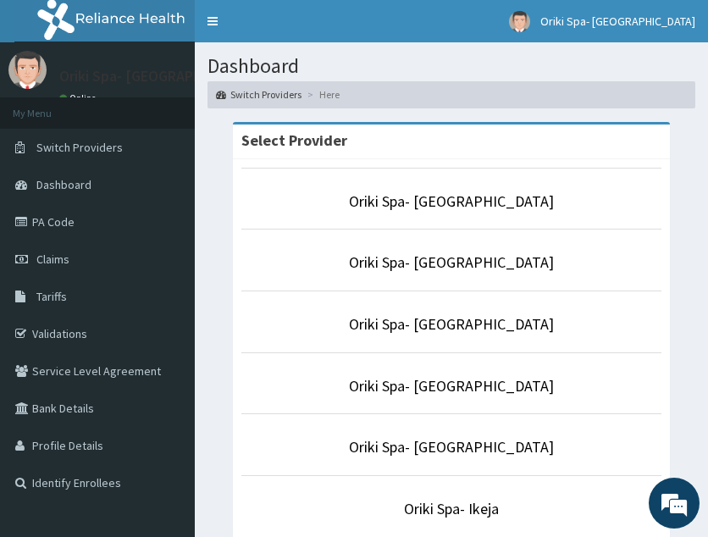  Describe the element at coordinates (321, 94) in the screenshot. I see `li: Here` at that location.